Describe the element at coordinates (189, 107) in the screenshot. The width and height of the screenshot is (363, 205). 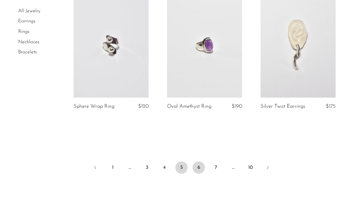
I see `a: Oval Amethyst Ring` at that location.